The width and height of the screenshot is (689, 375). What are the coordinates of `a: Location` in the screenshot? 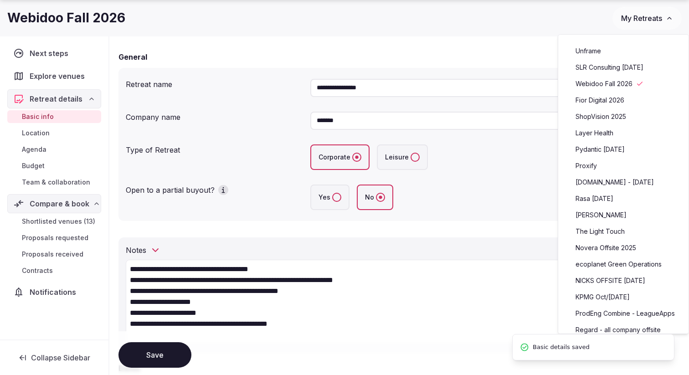 It's located at (54, 133).